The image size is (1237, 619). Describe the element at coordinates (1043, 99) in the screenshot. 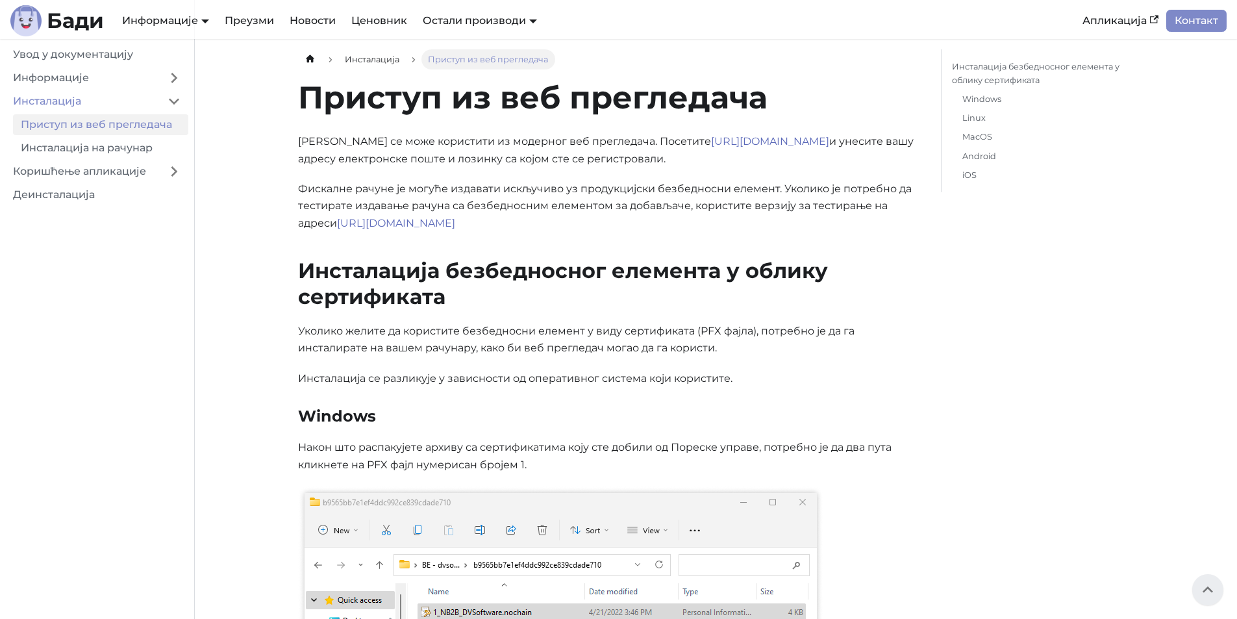

I see `a: Windows` at that location.